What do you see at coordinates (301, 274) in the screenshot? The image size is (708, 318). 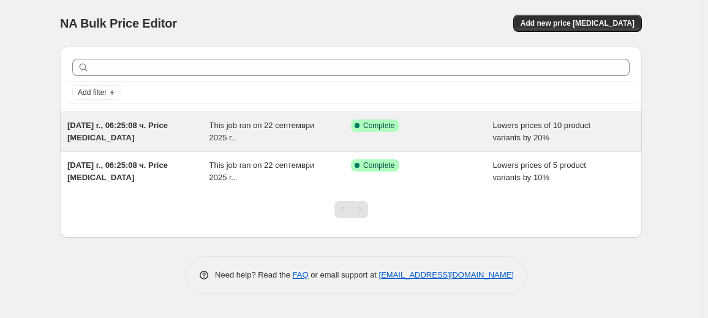 I see `a: FAQ` at bounding box center [301, 274].